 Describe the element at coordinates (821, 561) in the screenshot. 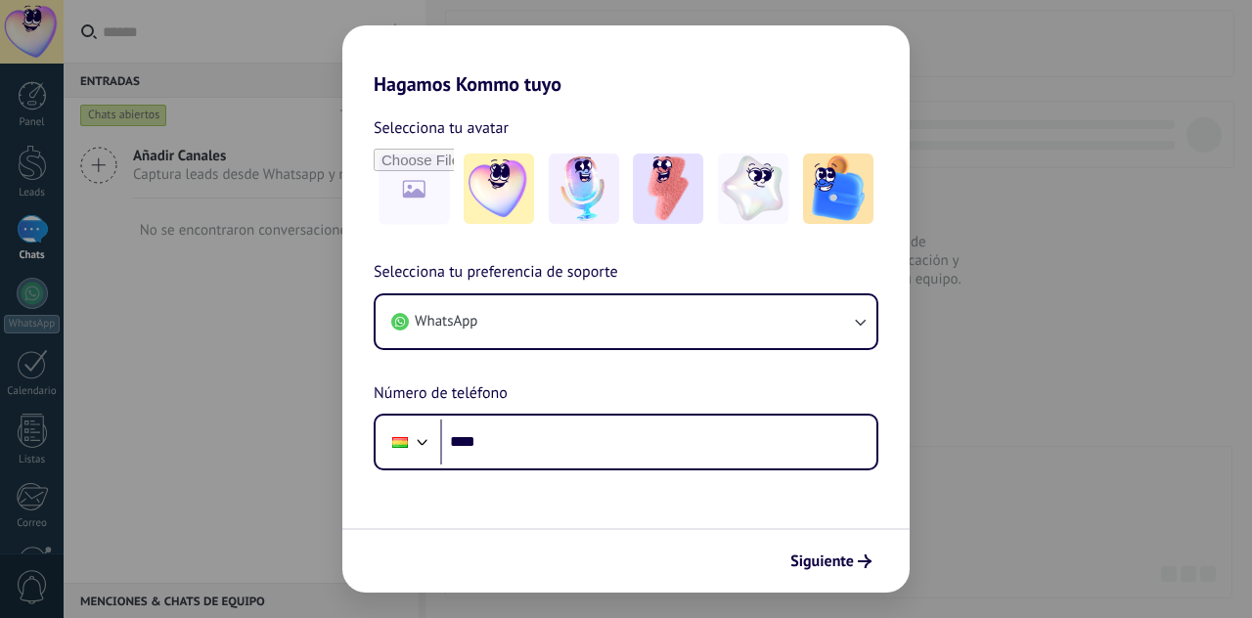

I see `span: Siguiente` at that location.